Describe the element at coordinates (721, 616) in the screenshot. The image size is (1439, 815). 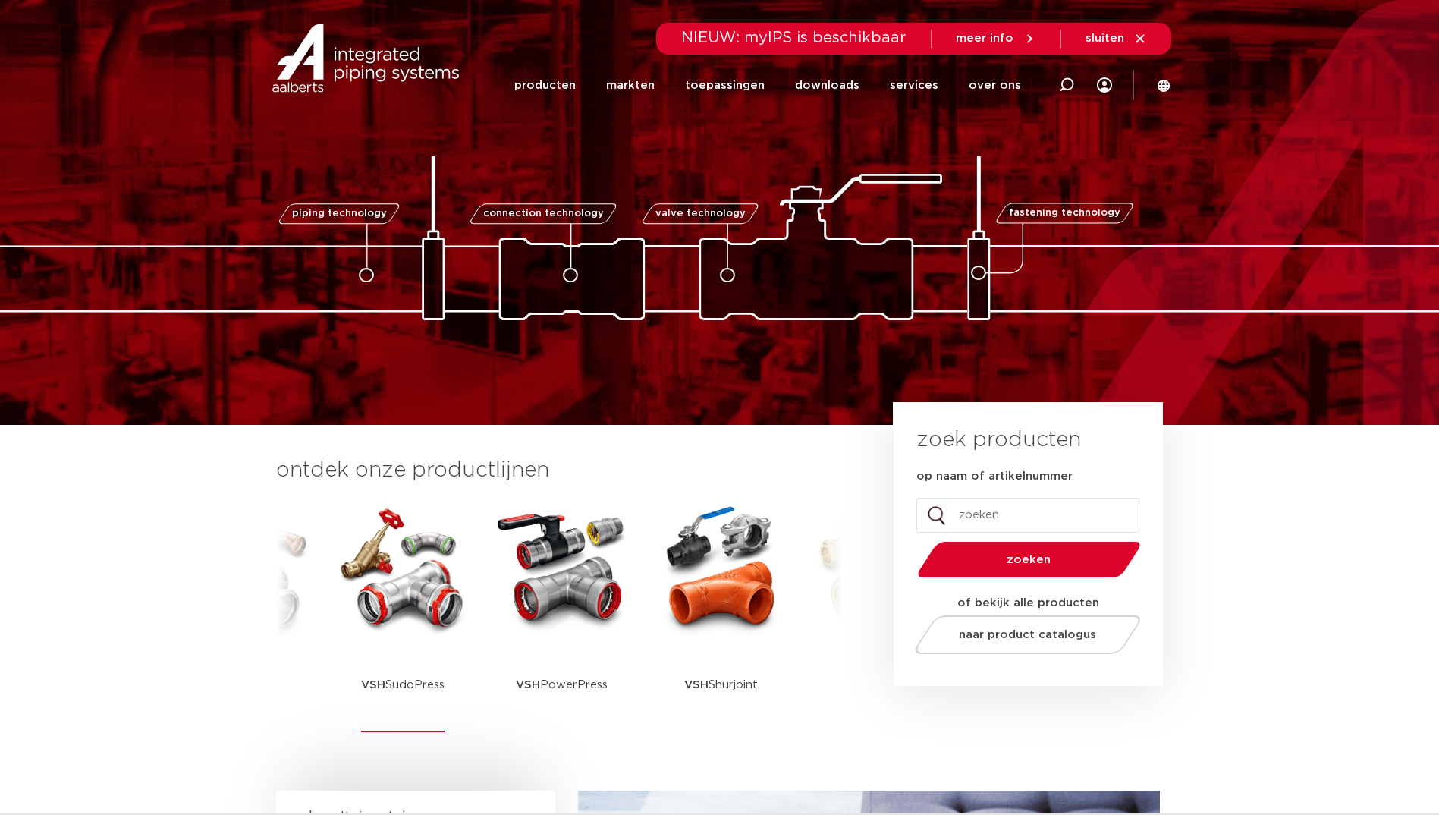
I see `a: VSHShurjoint` at that location.